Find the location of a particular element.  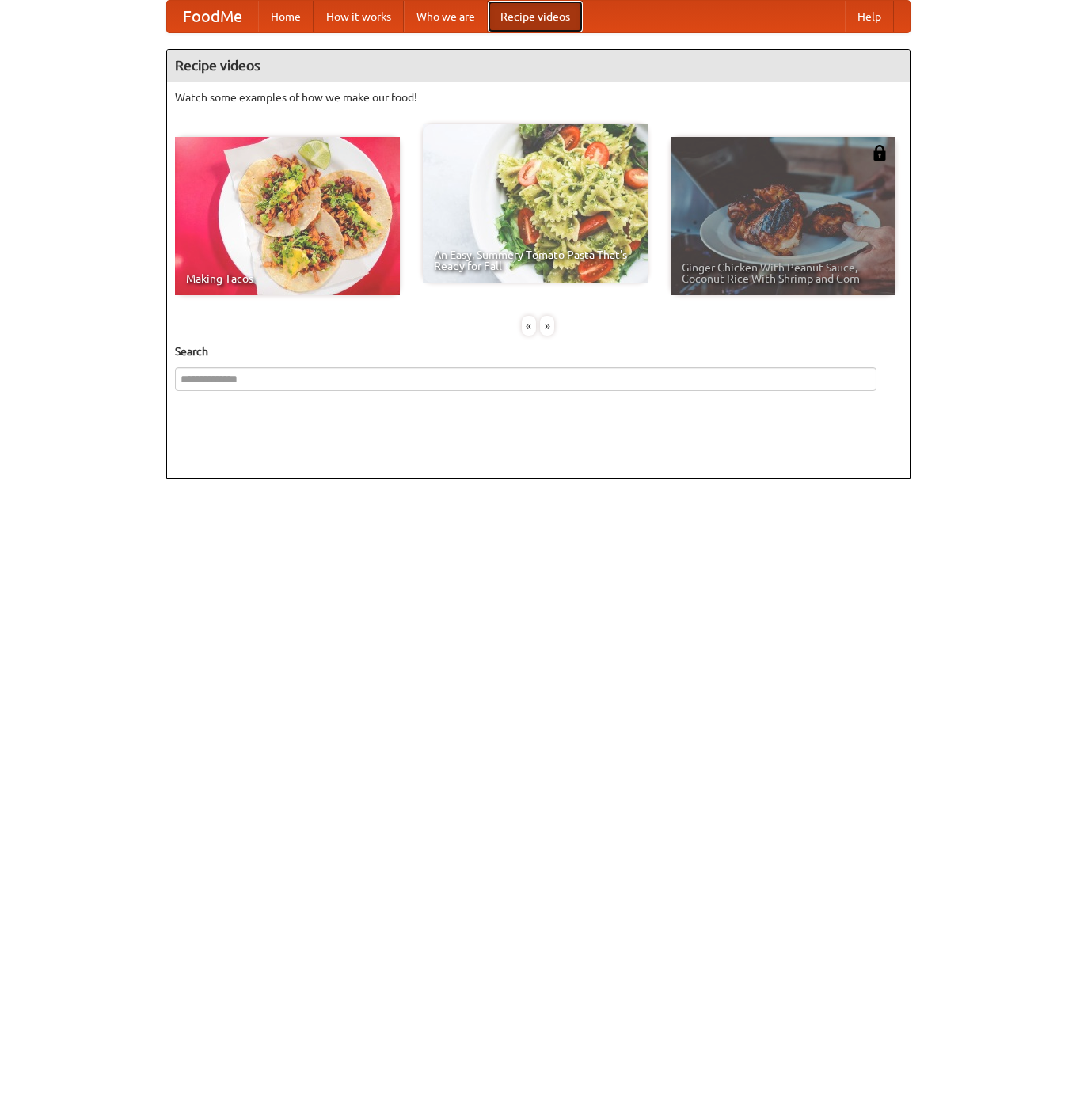

h5: Search is located at coordinates (538, 352).